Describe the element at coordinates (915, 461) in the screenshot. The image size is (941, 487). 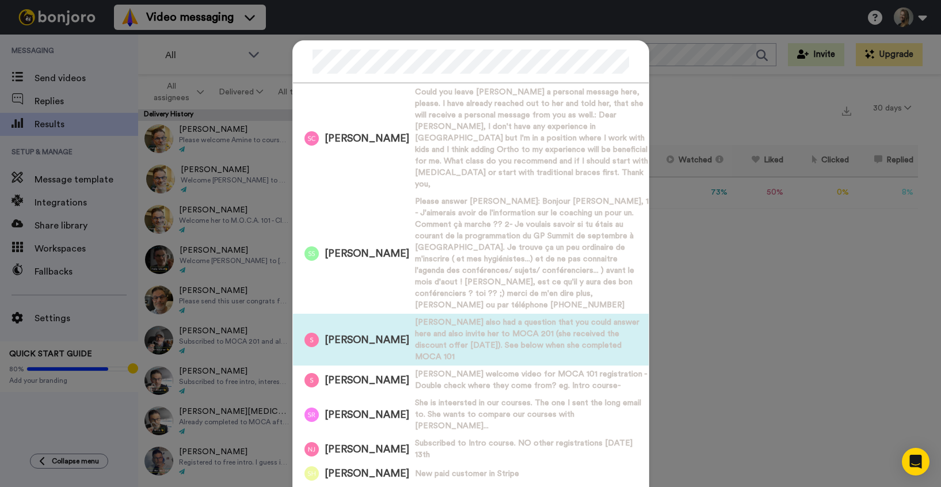
I see `div: Open Intercom Messenger` at that location.